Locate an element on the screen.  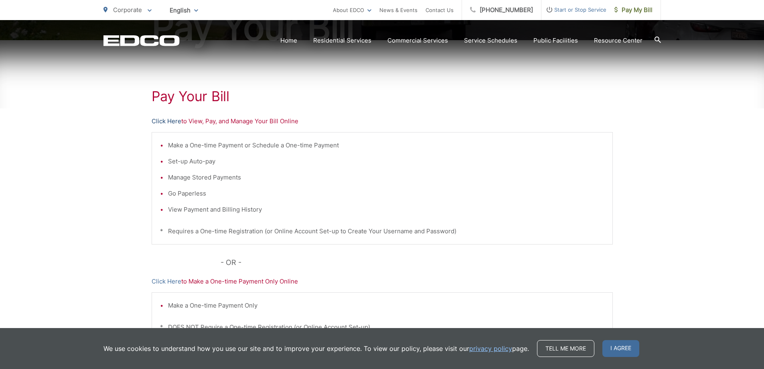
a: Residential Services is located at coordinates (342, 41).